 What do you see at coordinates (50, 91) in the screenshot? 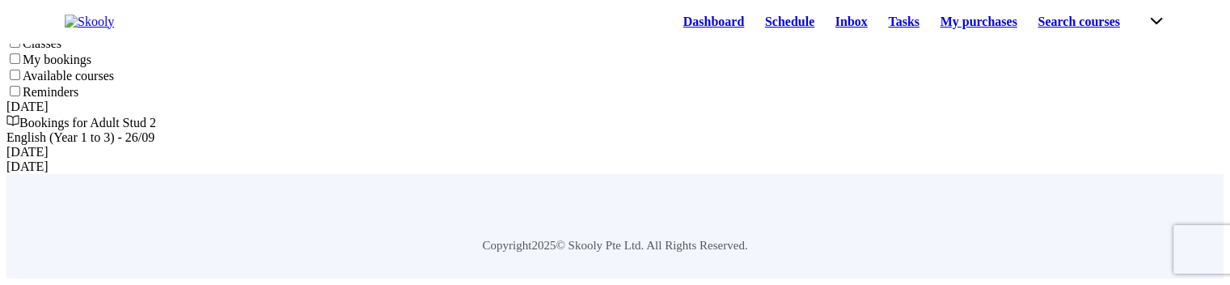
I see `label: Reminders` at bounding box center [50, 91].